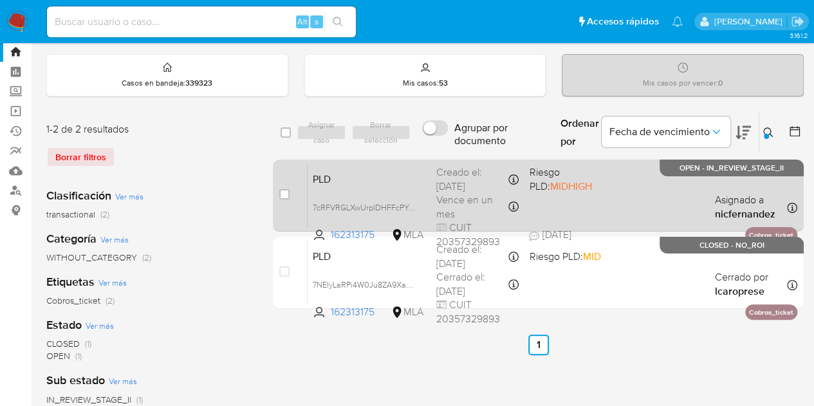  I want to click on span: Accesos rápidos, so click(623, 21).